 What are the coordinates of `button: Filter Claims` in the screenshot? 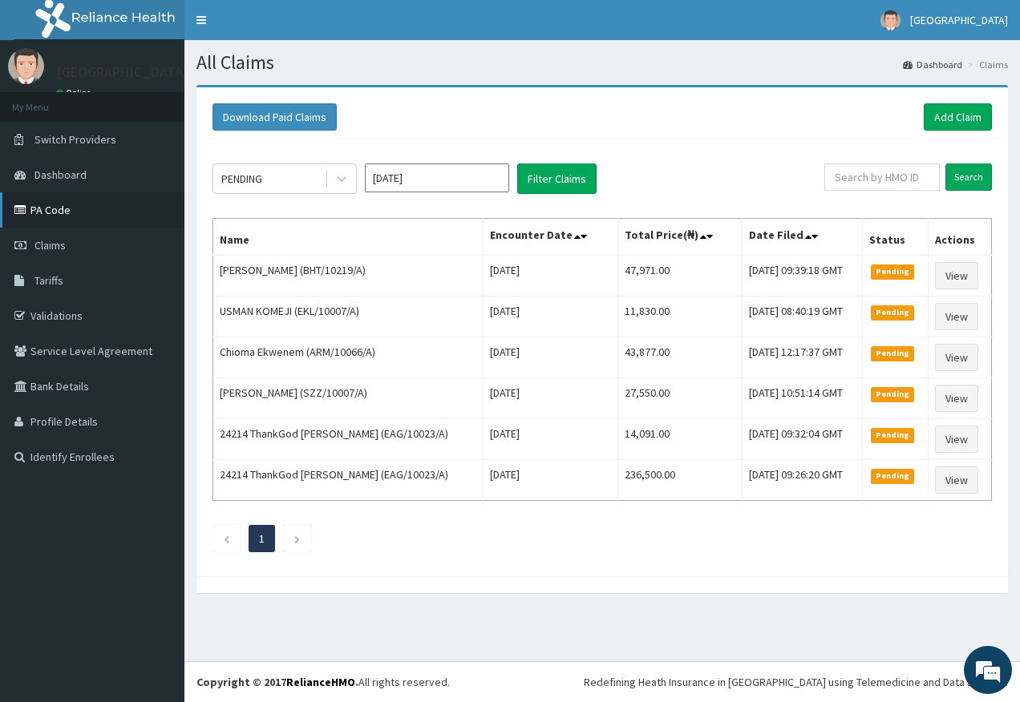 It's located at (556, 179).